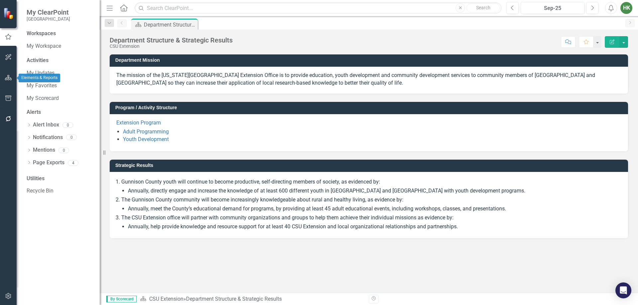 The width and height of the screenshot is (638, 305). I want to click on h3: Program / Activity Structure, so click(370, 108).